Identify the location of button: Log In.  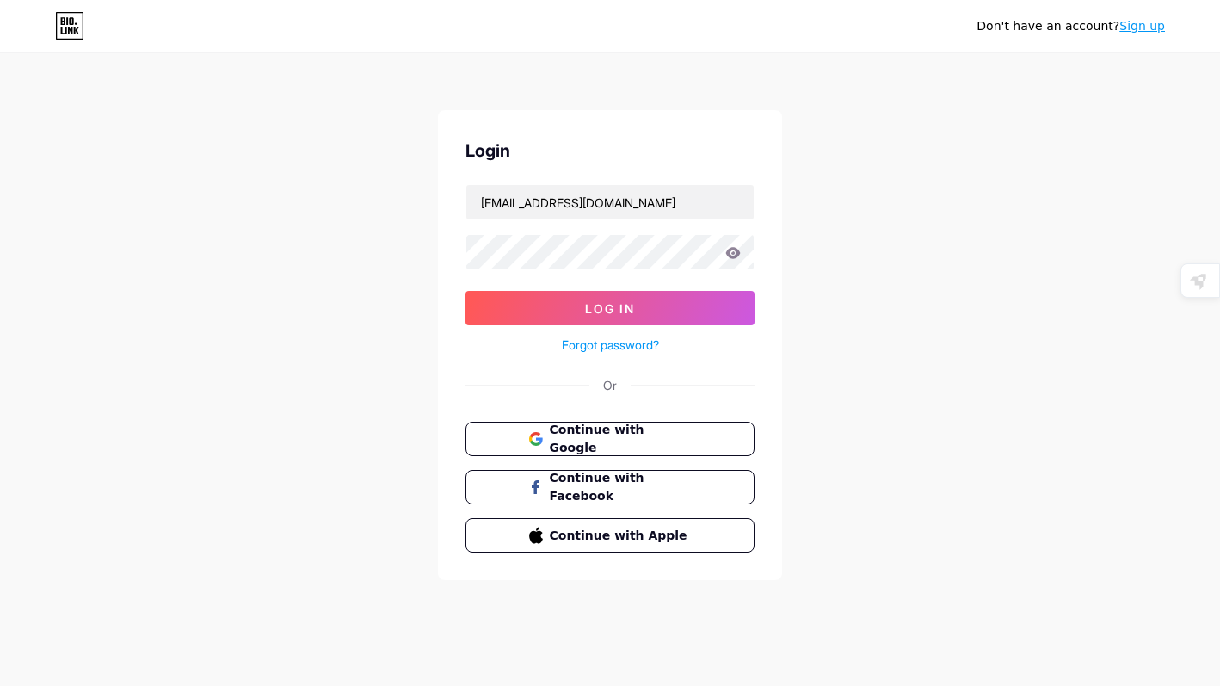
(610, 308).